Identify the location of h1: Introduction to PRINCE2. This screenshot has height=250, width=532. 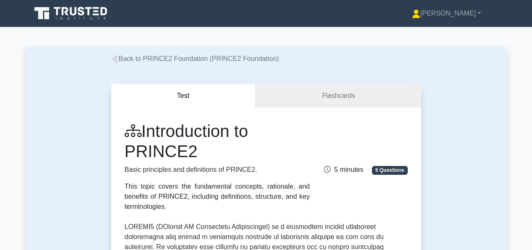
(217, 141).